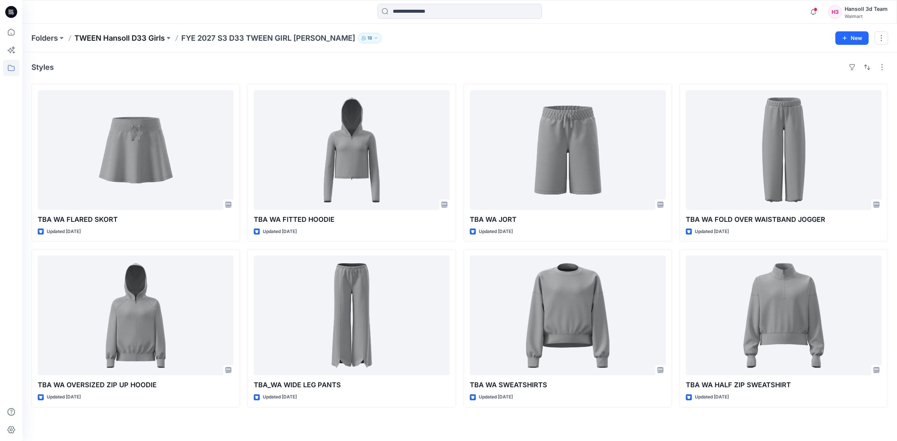  What do you see at coordinates (370, 38) in the screenshot?
I see `button: 18` at bounding box center [370, 38].